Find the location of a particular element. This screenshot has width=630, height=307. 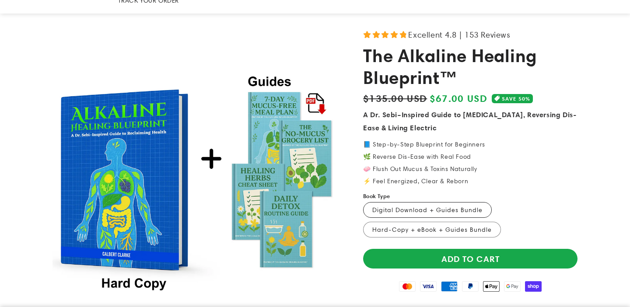

p: 📘 Step-by-Step Blueprint for Beginners 🌿 Reverse Dis-Ease with Real Food 🧼 Flush Out Mucus & Toxi... is located at coordinates (470, 163).